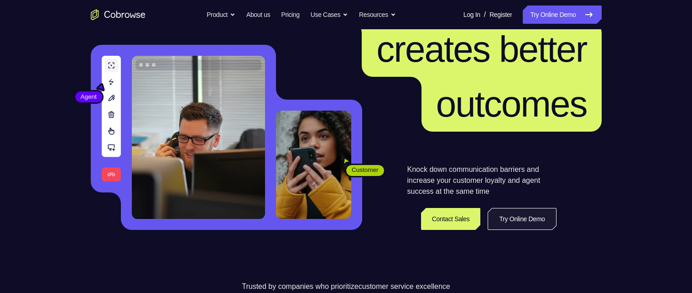 The width and height of the screenshot is (692, 293). What do you see at coordinates (512, 104) in the screenshot?
I see `span: outcomes` at bounding box center [512, 104].